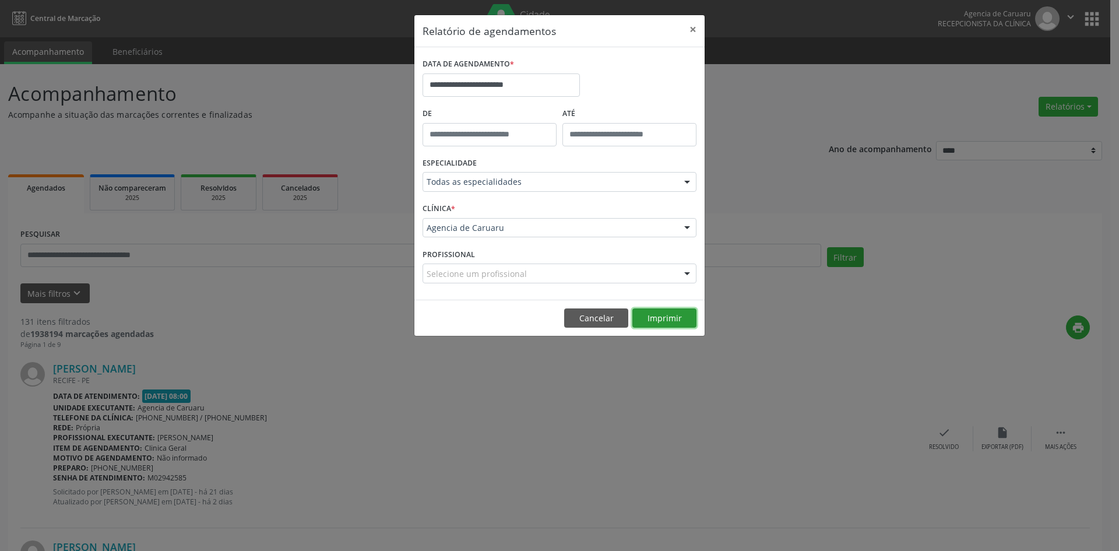  What do you see at coordinates (468, 64) in the screenshot?
I see `label: DATA DE AGENDAMENTO` at bounding box center [468, 64].